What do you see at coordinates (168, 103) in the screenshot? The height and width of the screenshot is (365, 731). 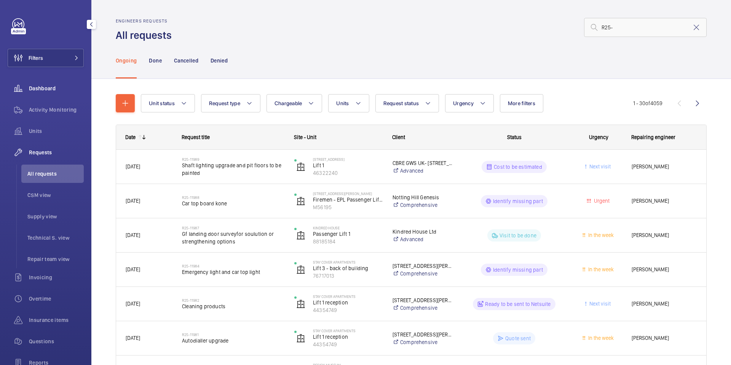 I see `button: Unit status` at bounding box center [168, 103].